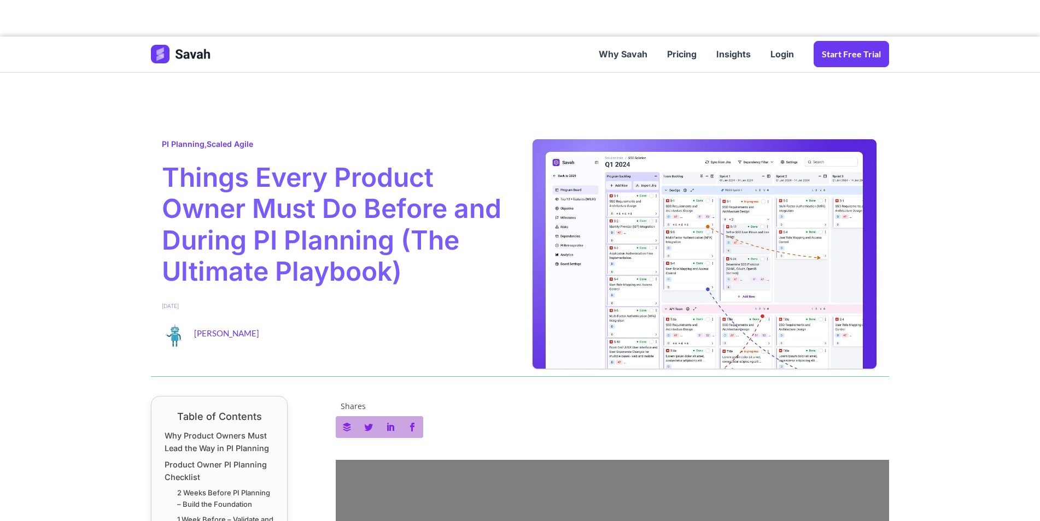  I want to click on a: Product Owner PI Planning Checklist, so click(219, 471).